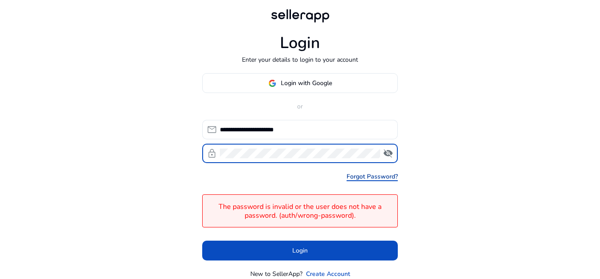 The image size is (600, 279). Describe the element at coordinates (300, 211) in the screenshot. I see `h4: The password is invalid or the user does not have a password. (auth/wrong-password).` at that location.